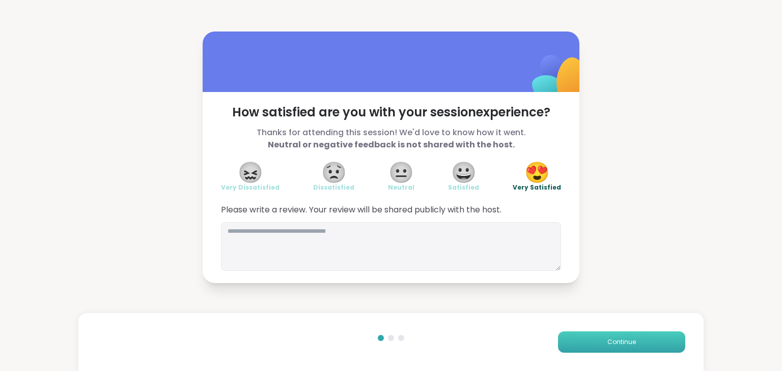  Describe the element at coordinates (536, 188) in the screenshot. I see `span: Very Satisfied` at that location.